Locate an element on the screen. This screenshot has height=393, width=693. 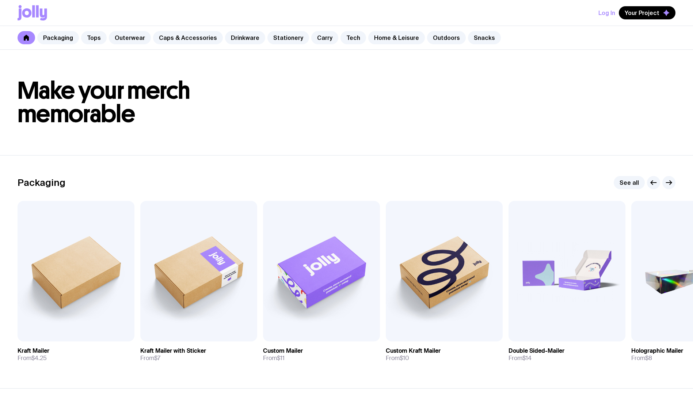
h2: Packaging is located at coordinates (41, 182).